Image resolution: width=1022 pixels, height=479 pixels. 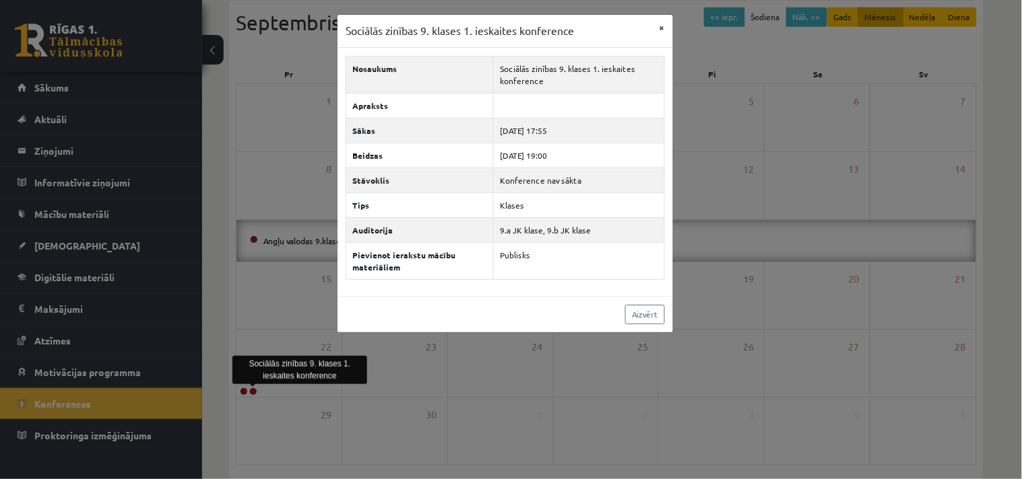 I want to click on td: Klases, so click(x=579, y=205).